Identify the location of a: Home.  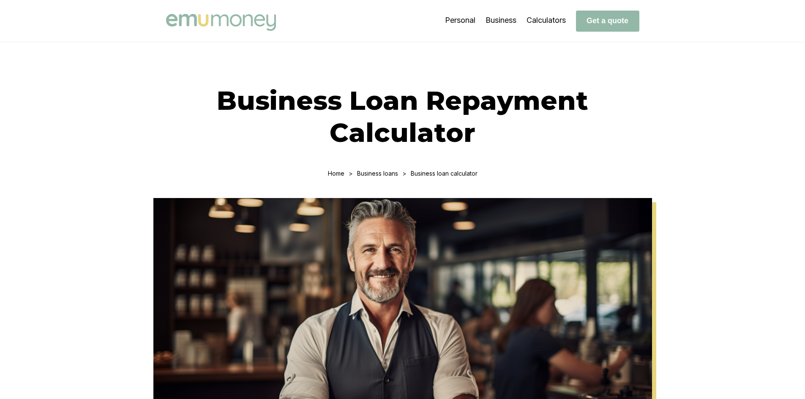
(336, 173).